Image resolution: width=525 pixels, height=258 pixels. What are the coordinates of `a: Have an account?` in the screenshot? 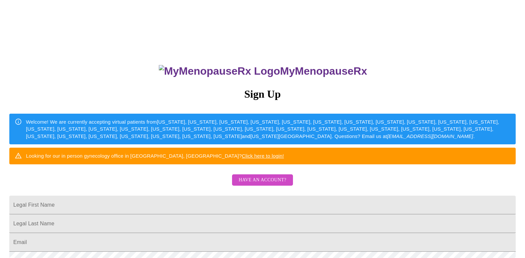 It's located at (262, 184).